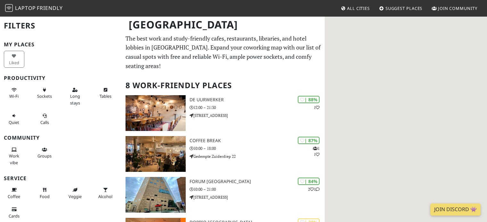  I want to click on p: 10:00 – 21:00, so click(257, 189).